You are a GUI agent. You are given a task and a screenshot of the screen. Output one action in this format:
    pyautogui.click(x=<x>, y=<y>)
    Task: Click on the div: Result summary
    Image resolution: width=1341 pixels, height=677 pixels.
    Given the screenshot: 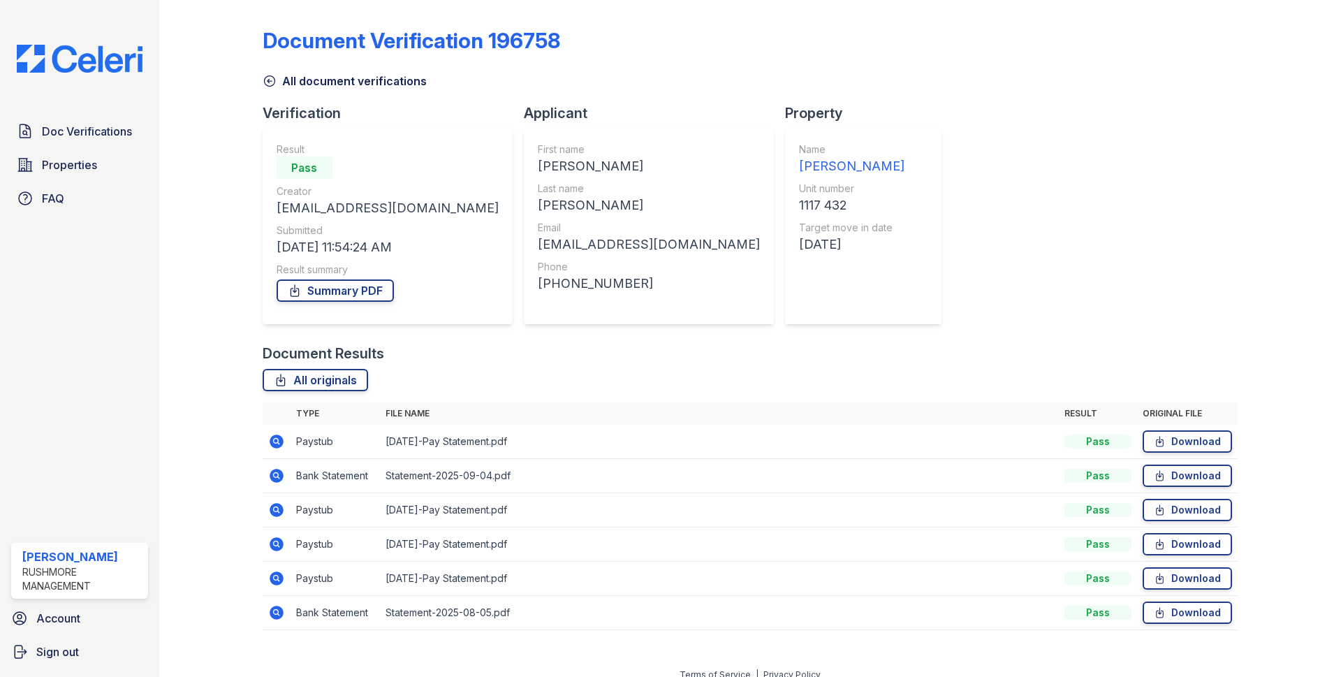 What is the action you would take?
    pyautogui.click(x=388, y=270)
    